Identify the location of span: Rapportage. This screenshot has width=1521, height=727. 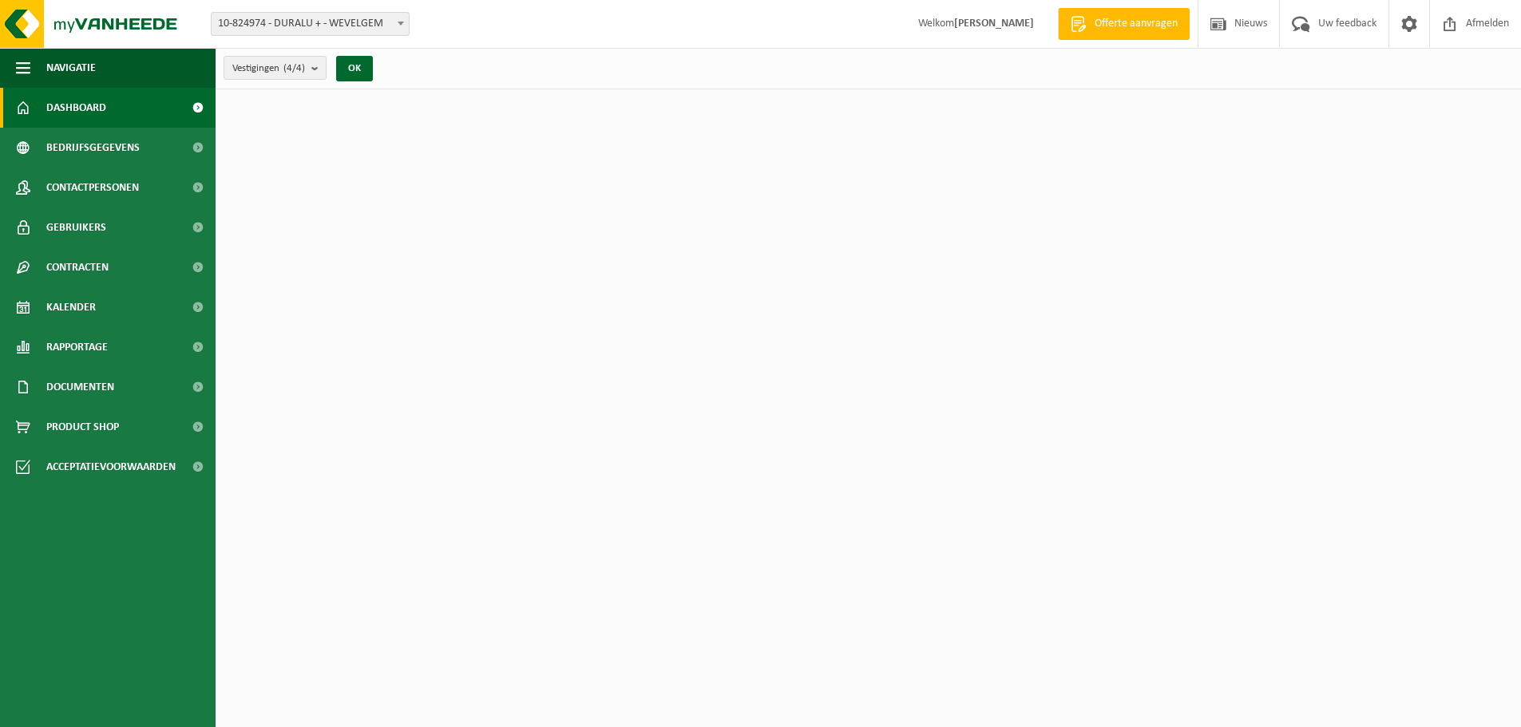
(77, 347).